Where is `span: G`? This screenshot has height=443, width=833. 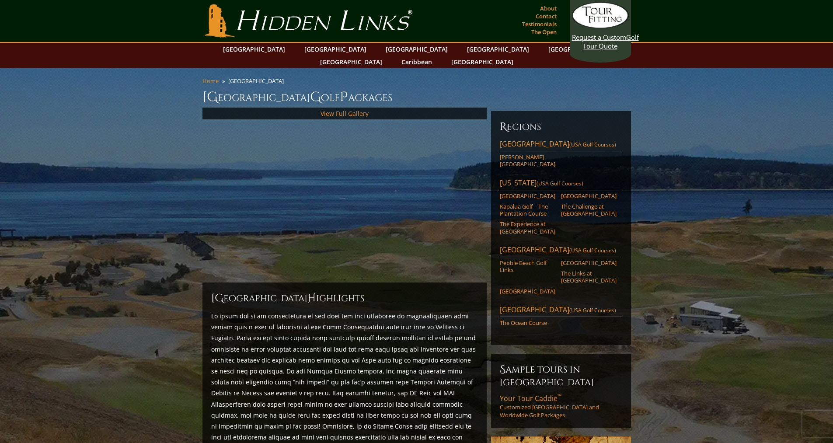 span: G is located at coordinates (315, 97).